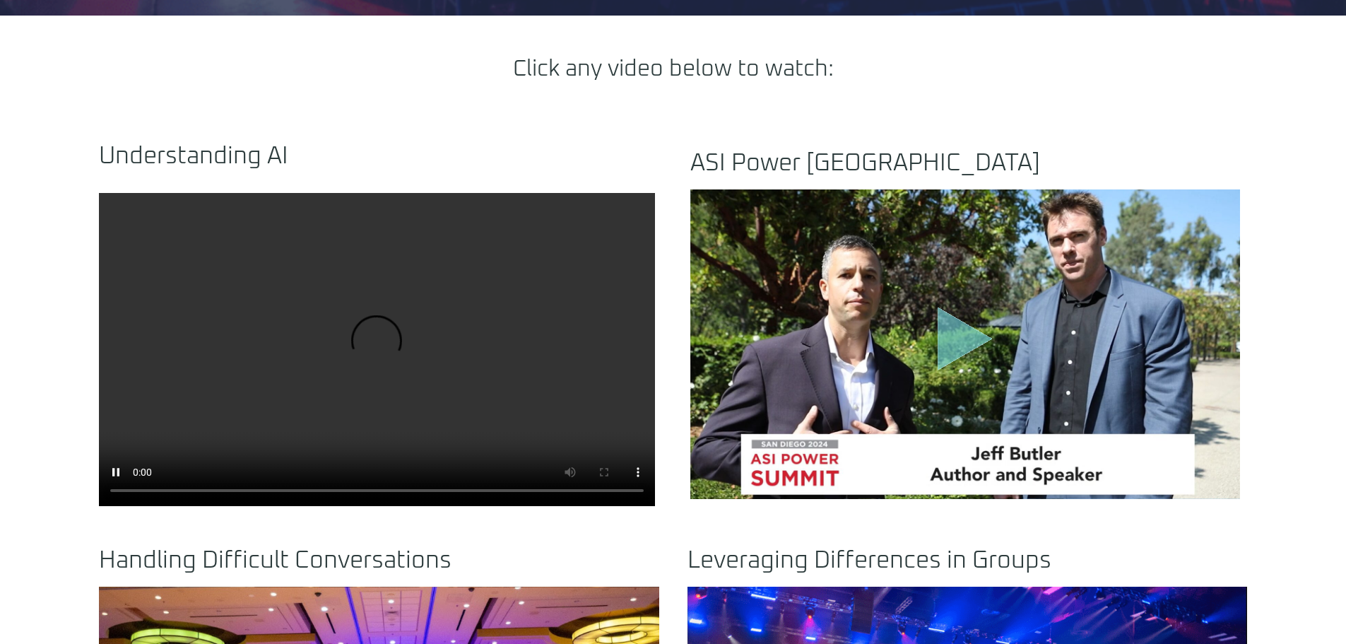 This screenshot has width=1346, height=644. I want to click on h2: Understanding AI, so click(376, 156).